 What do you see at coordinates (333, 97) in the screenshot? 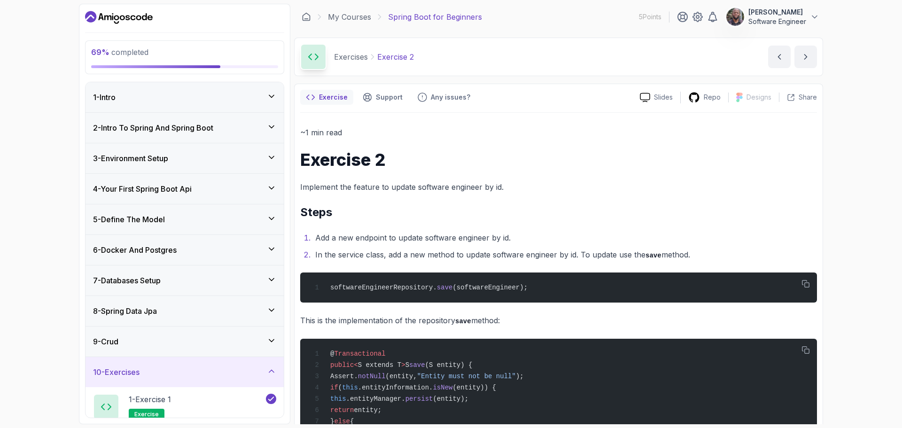
I see `p: Exercise` at bounding box center [333, 97].